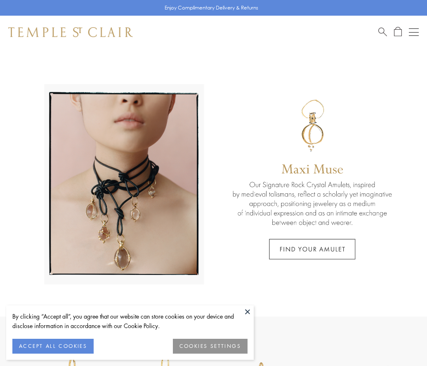 The image size is (427, 366). Describe the element at coordinates (130, 321) in the screenshot. I see `div: By clicking “Accept all”, you agree that our website can store cookies on your device and disclos...` at that location.